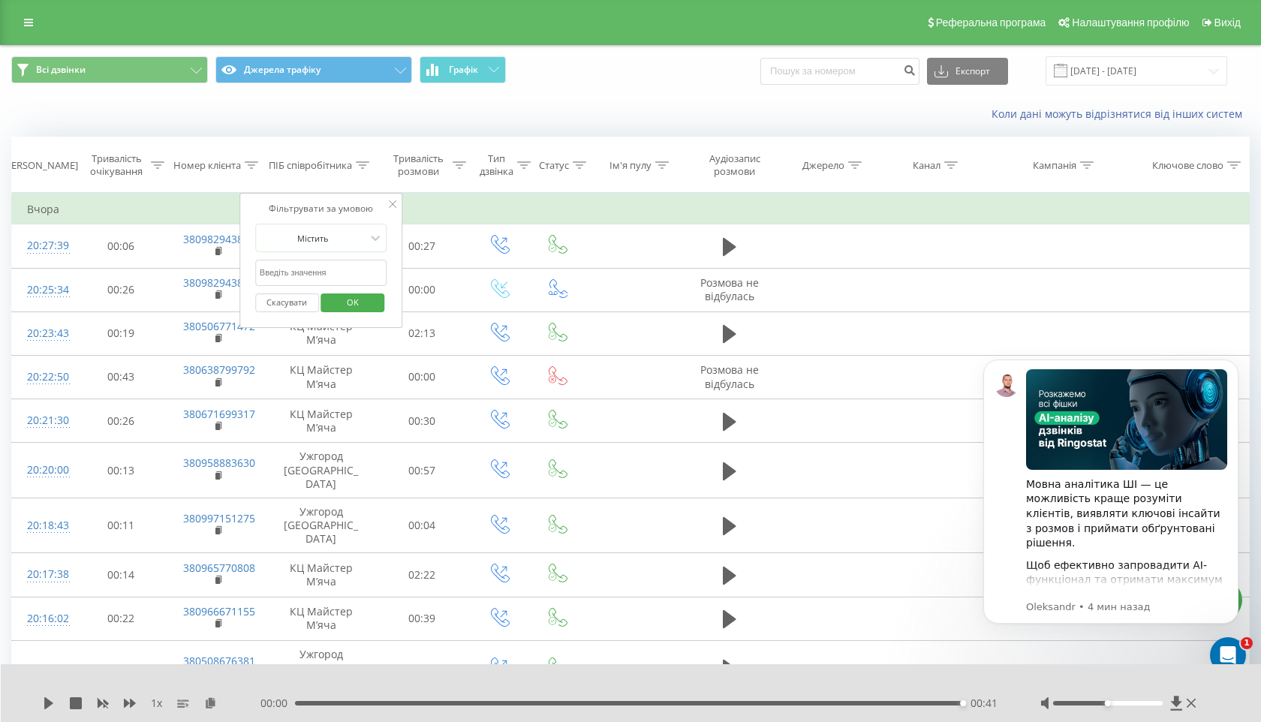 Image resolution: width=1261 pixels, height=722 pixels. What do you see at coordinates (968, 71) in the screenshot?
I see `button: Експорт` at bounding box center [968, 71].